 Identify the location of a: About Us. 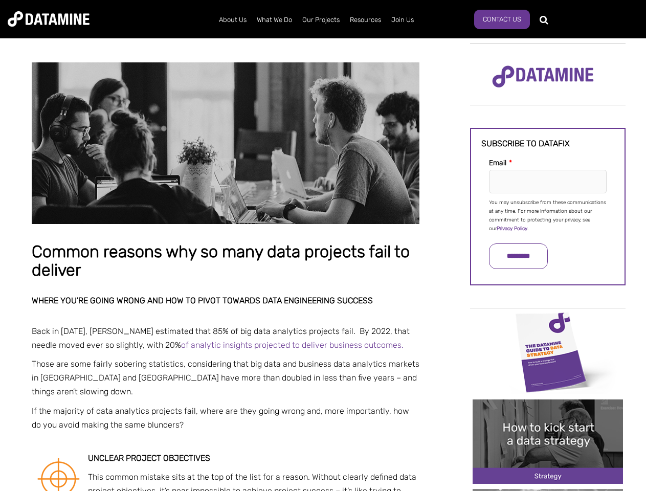
(233, 20).